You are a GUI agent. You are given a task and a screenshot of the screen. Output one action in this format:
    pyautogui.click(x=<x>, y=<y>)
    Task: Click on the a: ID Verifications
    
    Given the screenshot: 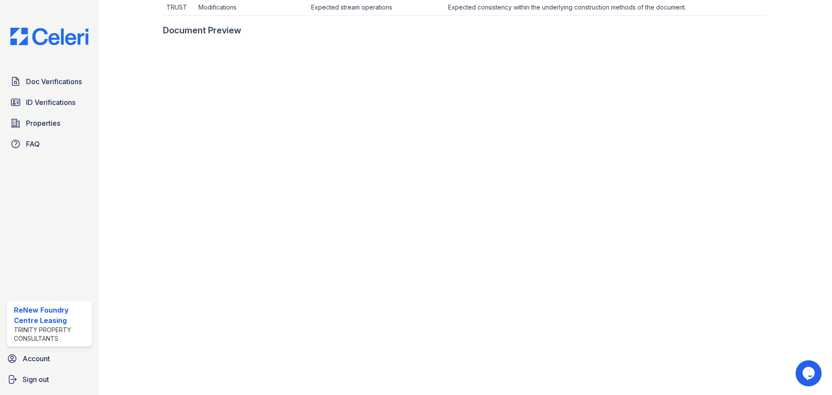 What is the action you would take?
    pyautogui.click(x=49, y=102)
    